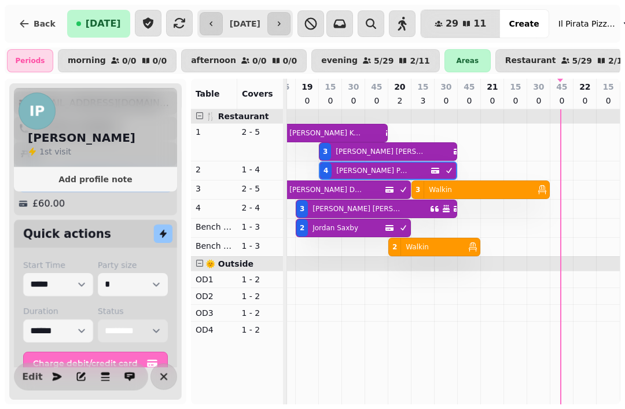  I want to click on button: 2911, so click(460, 24).